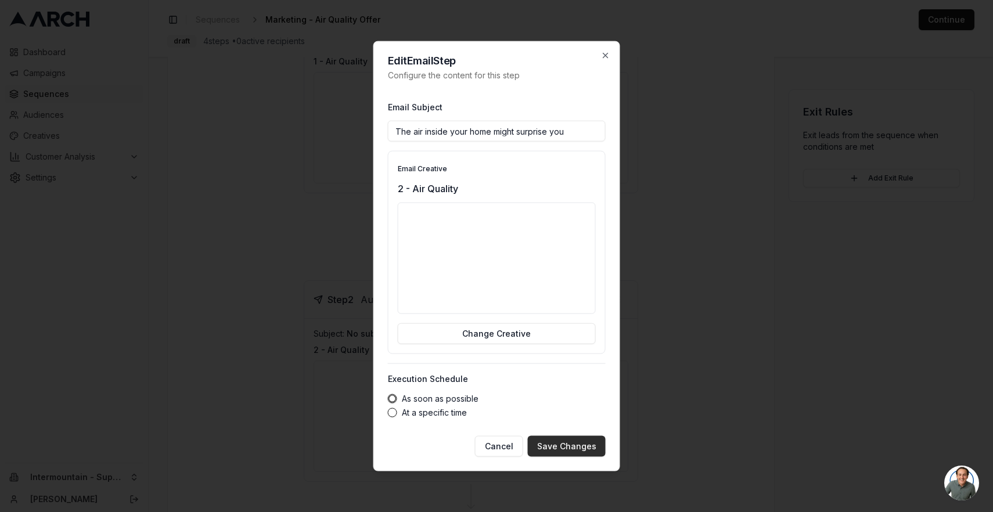  Describe the element at coordinates (422, 168) in the screenshot. I see `label: Email Creative` at that location.